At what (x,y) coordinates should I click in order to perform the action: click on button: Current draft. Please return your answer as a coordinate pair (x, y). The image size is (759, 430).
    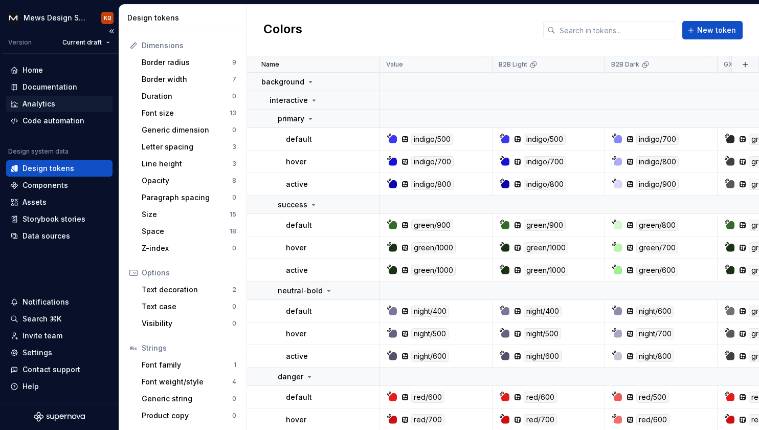
    Looking at the image, I should click on (86, 42).